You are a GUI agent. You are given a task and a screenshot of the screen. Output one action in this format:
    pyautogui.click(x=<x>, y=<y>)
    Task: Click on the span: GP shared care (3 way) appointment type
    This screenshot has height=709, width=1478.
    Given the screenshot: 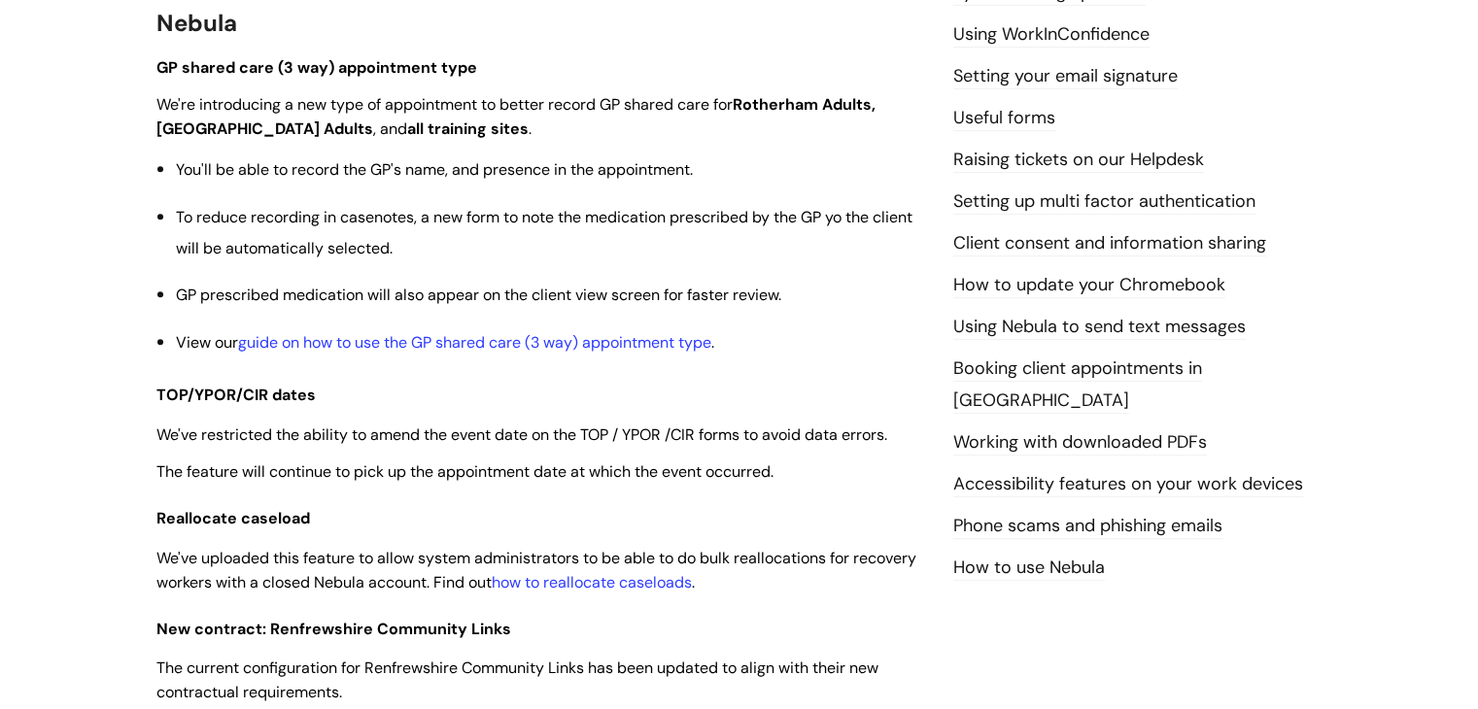 What is the action you would take?
    pyautogui.click(x=317, y=67)
    